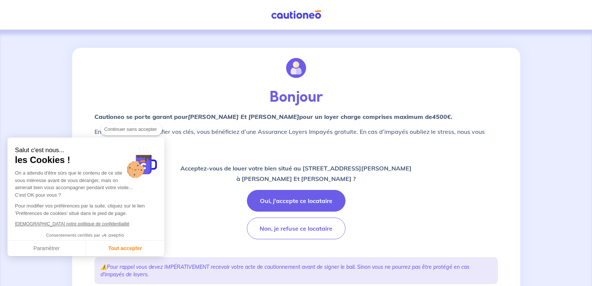 This screenshot has height=286, width=592. What do you see at coordinates (86, 160) in the screenshot?
I see `span: les Cookies !` at bounding box center [86, 160].